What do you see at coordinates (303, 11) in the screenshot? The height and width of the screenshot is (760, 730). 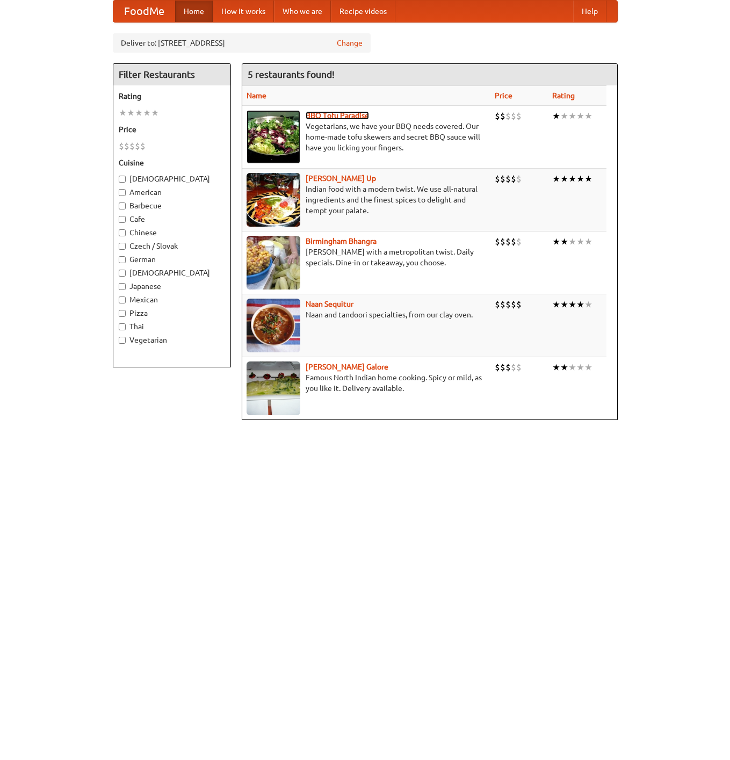 I see `a: Who we are` at bounding box center [303, 11].